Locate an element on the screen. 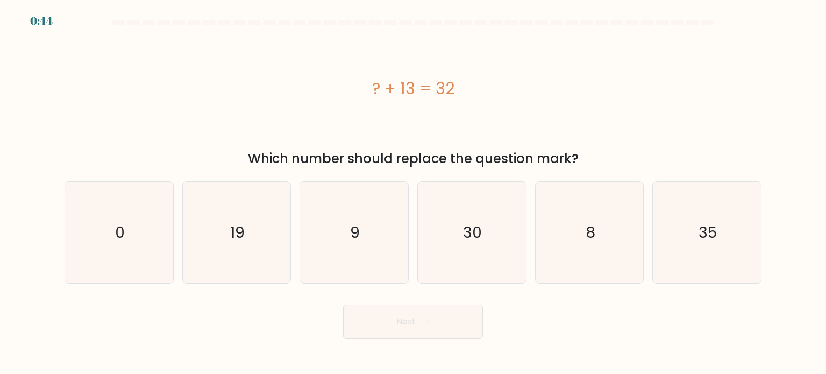  text: 8 is located at coordinates (590, 232).